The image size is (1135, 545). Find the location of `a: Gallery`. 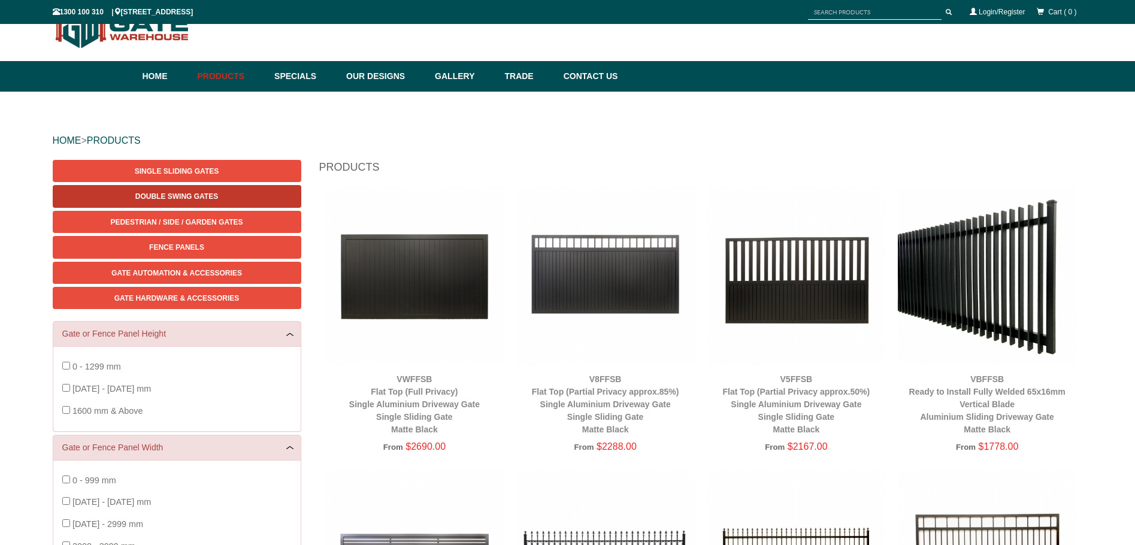

a: Gallery is located at coordinates (464, 76).